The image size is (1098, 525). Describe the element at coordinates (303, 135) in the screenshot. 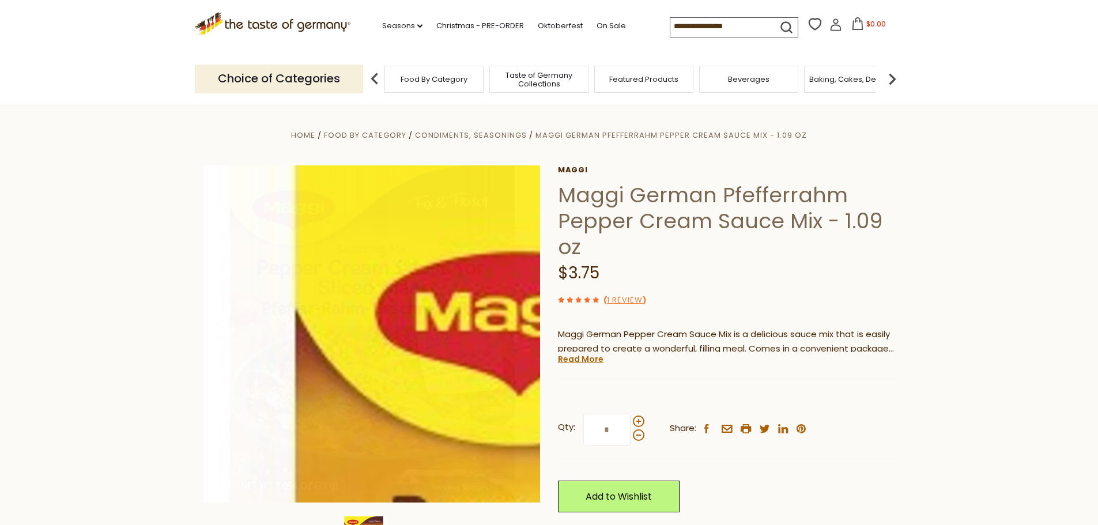

I see `a: Home` at that location.